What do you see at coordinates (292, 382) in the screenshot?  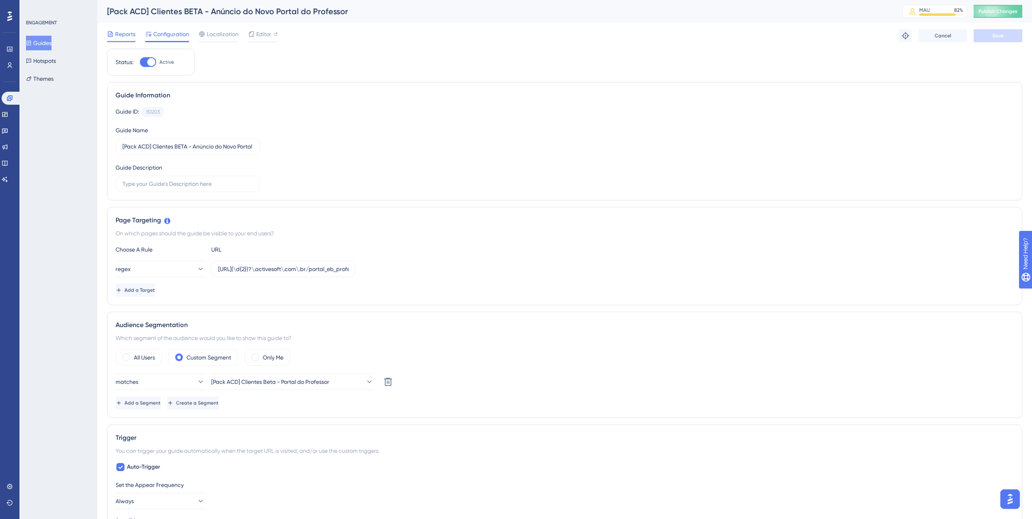 I see `button: [Pack ACD] Clientes Beta - Portal do Professor` at bounding box center [292, 382].